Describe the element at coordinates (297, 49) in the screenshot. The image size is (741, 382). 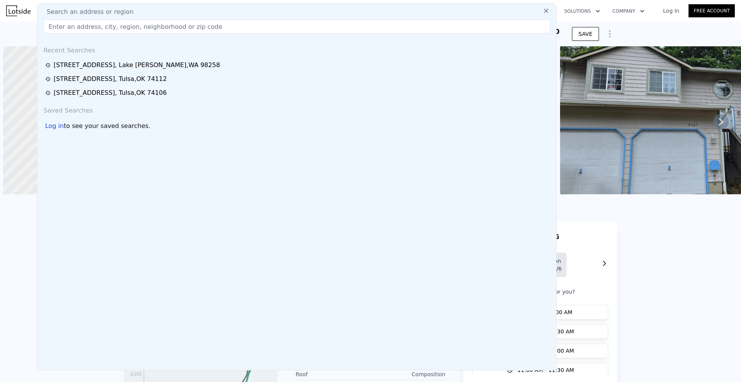
I see `div: Recent Searches` at that location.